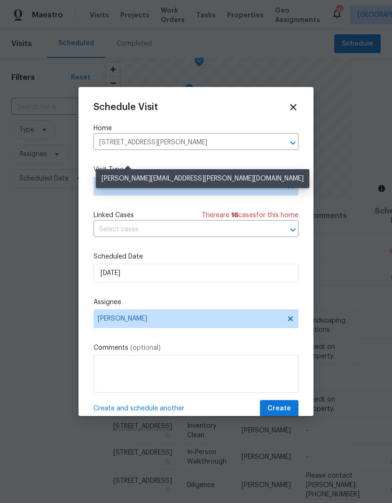  Describe the element at coordinates (293, 107) in the screenshot. I see `span: Close` at that location.